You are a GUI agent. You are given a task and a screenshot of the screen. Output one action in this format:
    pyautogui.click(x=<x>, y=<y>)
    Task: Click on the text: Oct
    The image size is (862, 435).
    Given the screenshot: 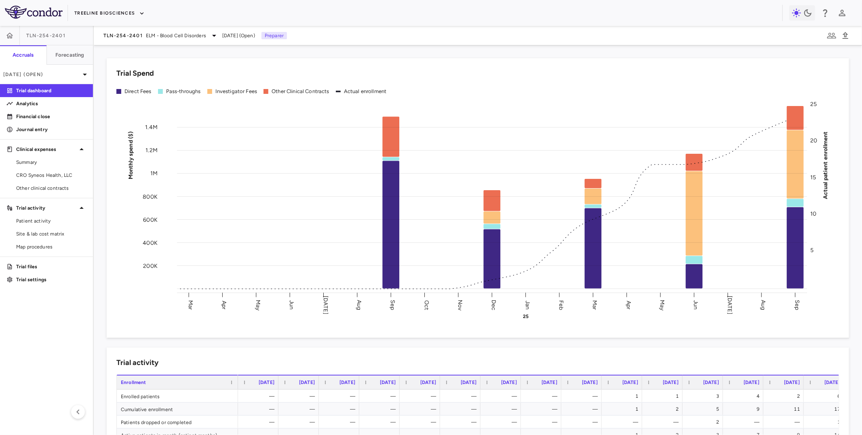 What is the action you would take?
    pyautogui.click(x=426, y=304)
    